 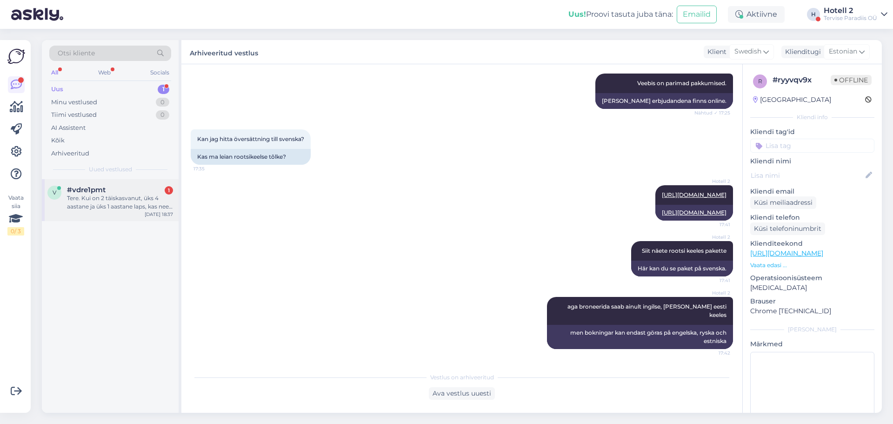 What do you see at coordinates (715, 52) in the screenshot?
I see `div: Klient` at bounding box center [715, 52].